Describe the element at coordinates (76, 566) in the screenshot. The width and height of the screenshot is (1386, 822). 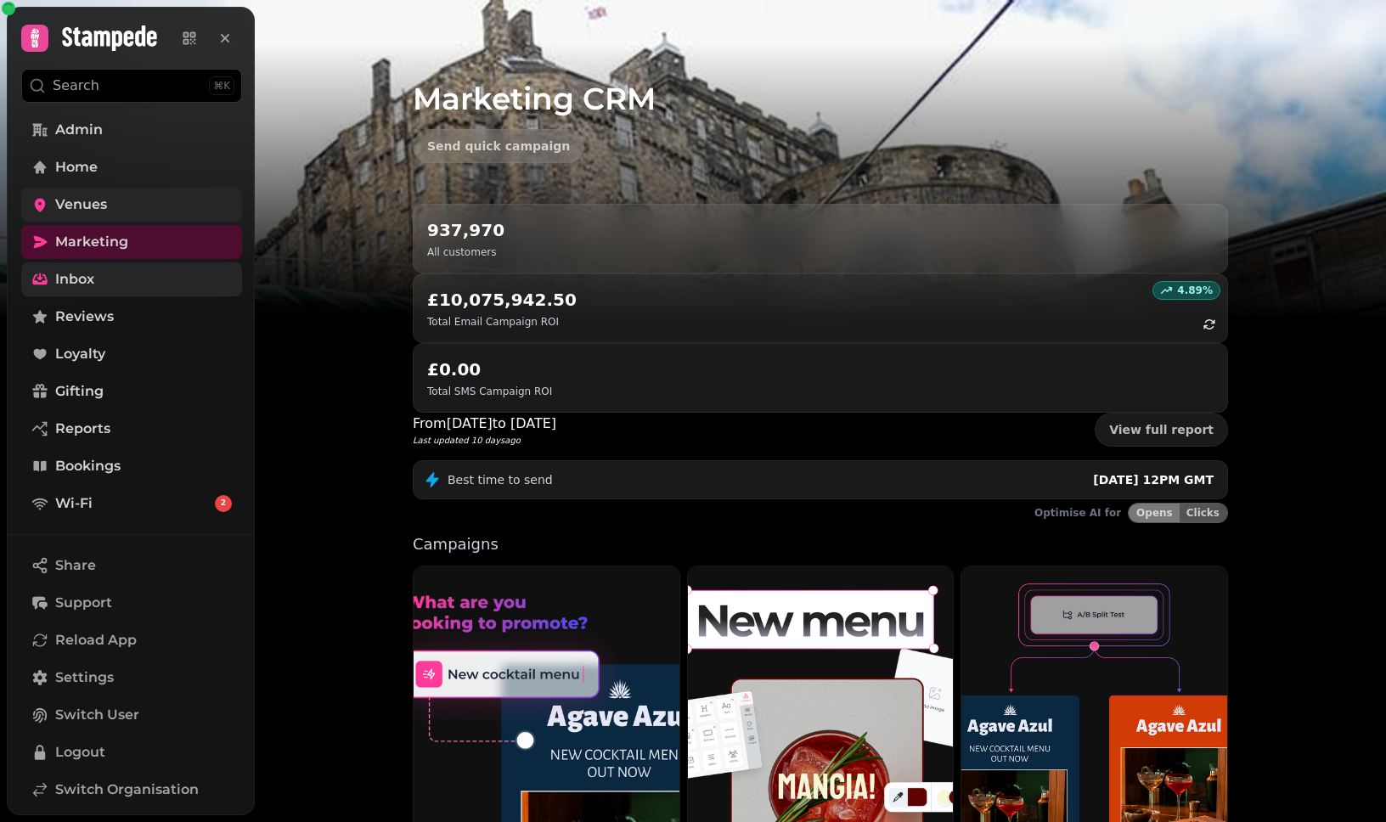
I see `span: Share` at that location.